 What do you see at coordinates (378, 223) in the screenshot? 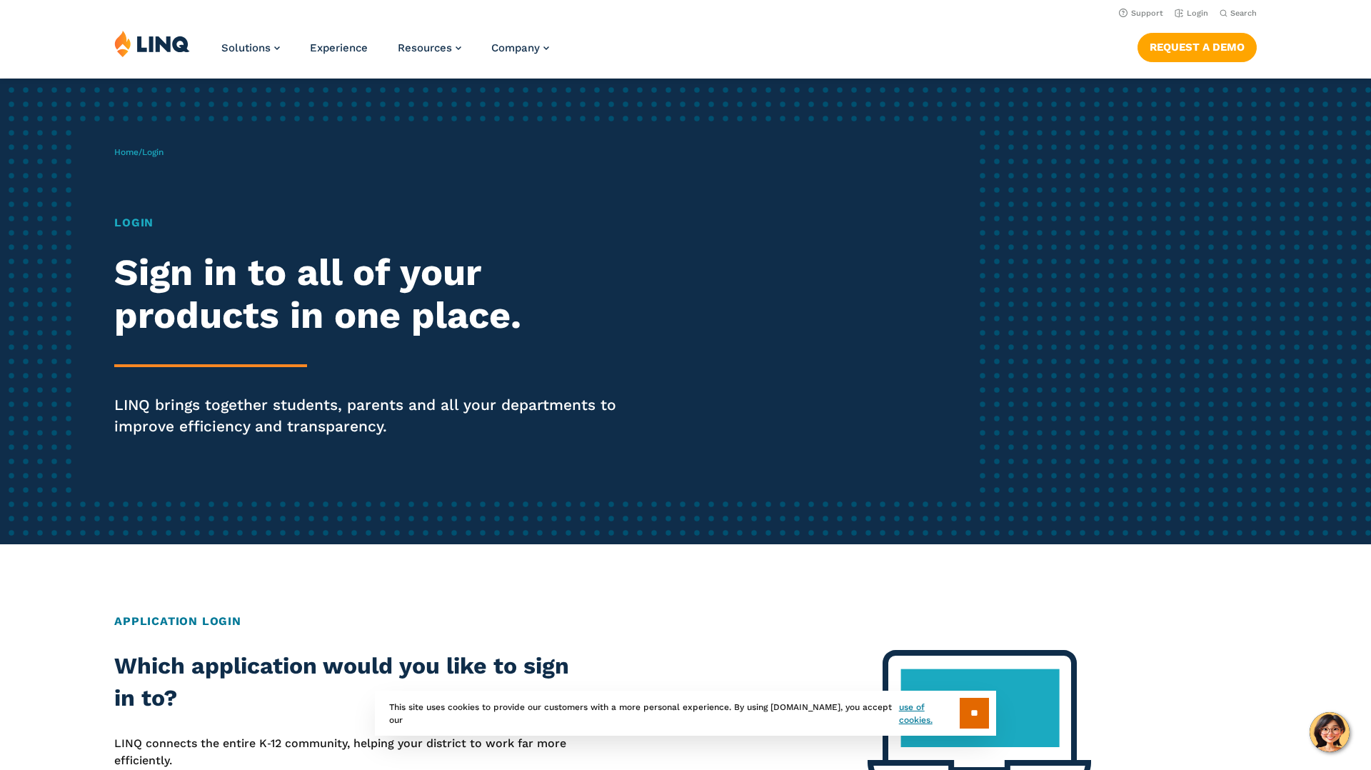
I see `h1: Login` at bounding box center [378, 223].